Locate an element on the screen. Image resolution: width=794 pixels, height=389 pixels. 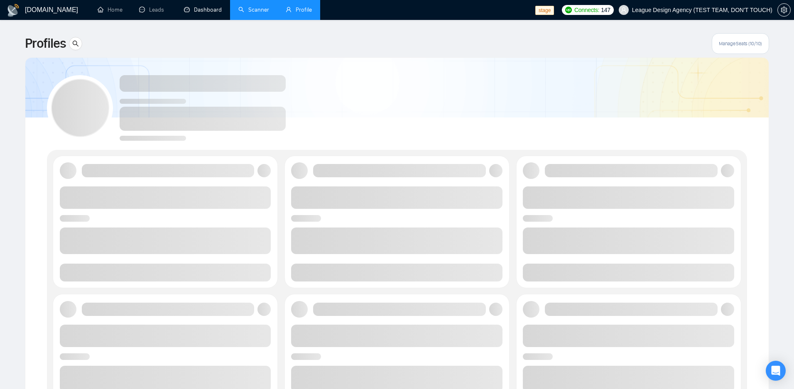
img: upwork-logo.png is located at coordinates (569, 10).